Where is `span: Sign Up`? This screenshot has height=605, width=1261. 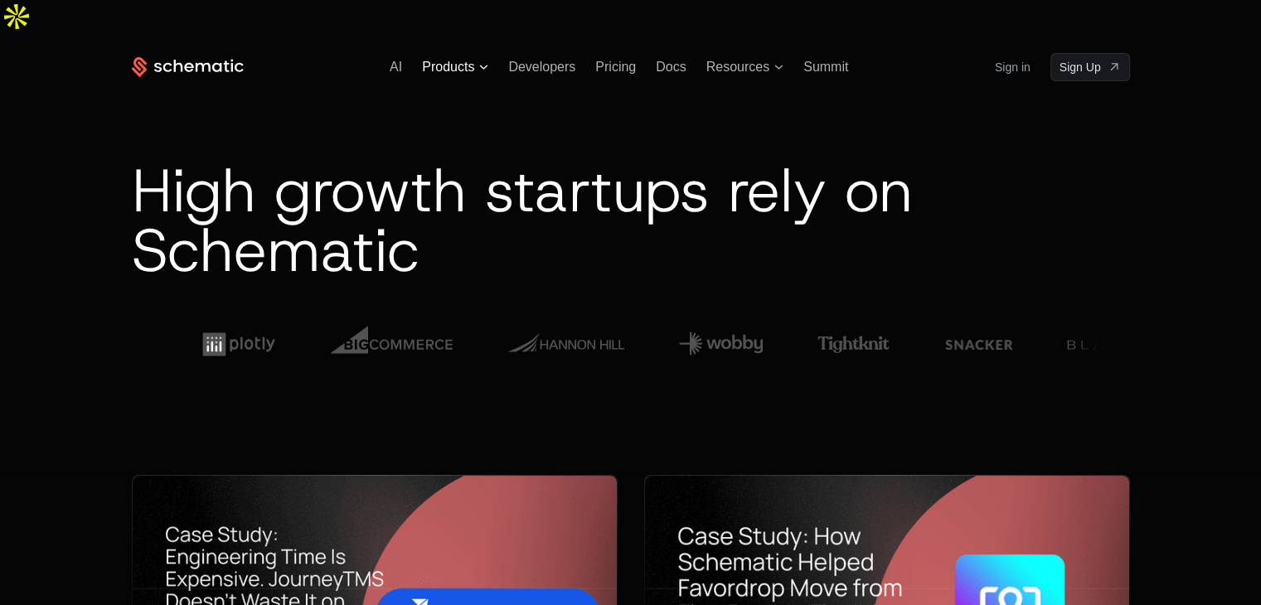 span: Sign Up is located at coordinates (1080, 67).